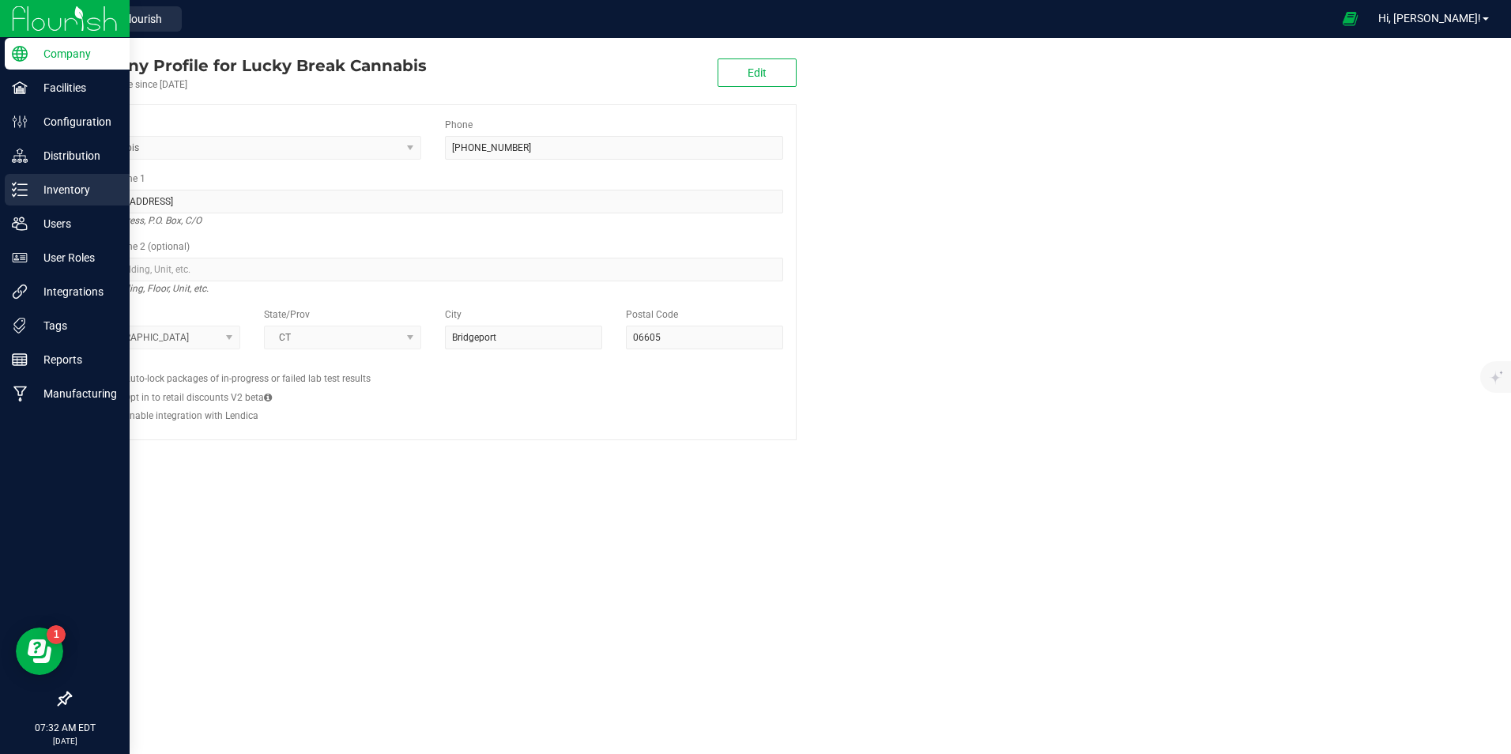  What do you see at coordinates (20, 360) in the screenshot?
I see `inline-svg: Reports` at bounding box center [20, 360].